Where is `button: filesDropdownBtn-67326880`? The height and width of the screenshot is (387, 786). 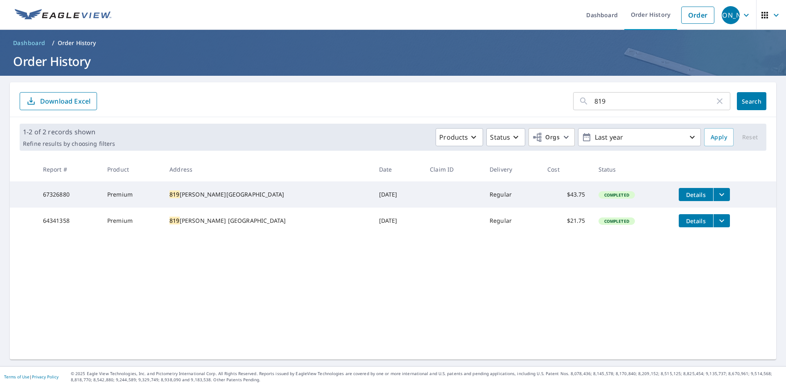
button: filesDropdownBtn-67326880 is located at coordinates (721, 194).